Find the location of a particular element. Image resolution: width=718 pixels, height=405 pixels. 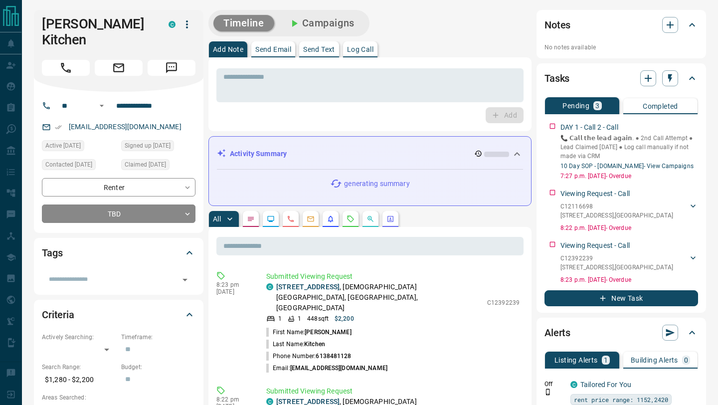

svg: Push Notification Only is located at coordinates (548, 392).